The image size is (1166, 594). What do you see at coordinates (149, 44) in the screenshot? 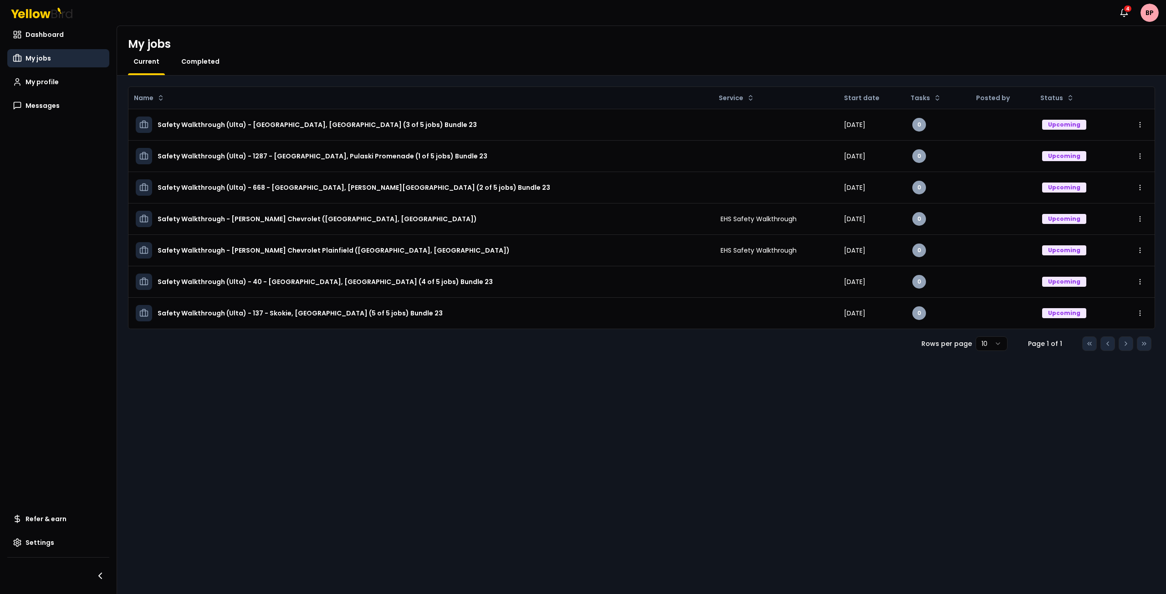
I see `h1: My jobs` at bounding box center [149, 44].